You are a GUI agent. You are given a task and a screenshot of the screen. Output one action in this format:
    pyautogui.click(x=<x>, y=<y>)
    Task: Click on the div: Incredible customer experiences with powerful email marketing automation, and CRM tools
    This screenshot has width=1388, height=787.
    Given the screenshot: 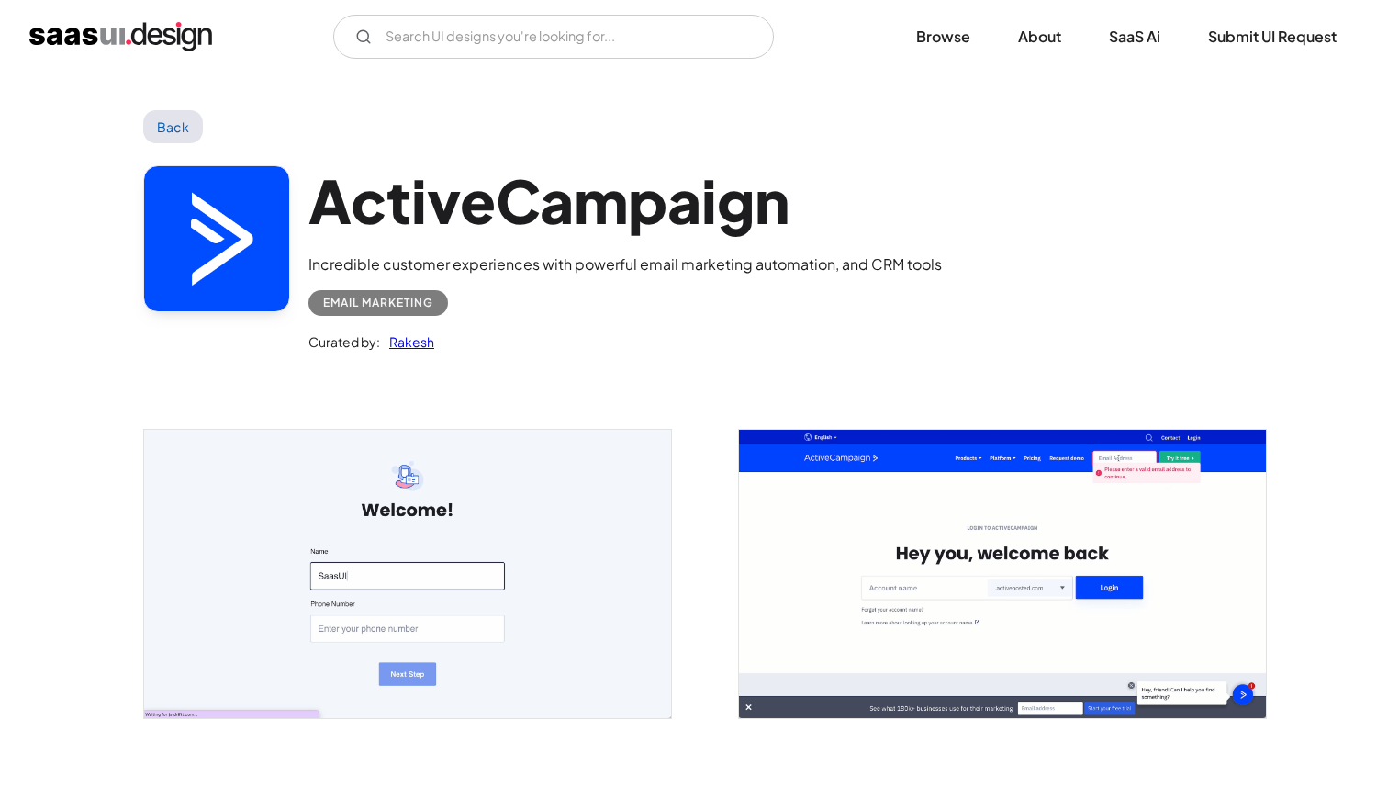 What is the action you would take?
    pyautogui.click(x=625, y=264)
    